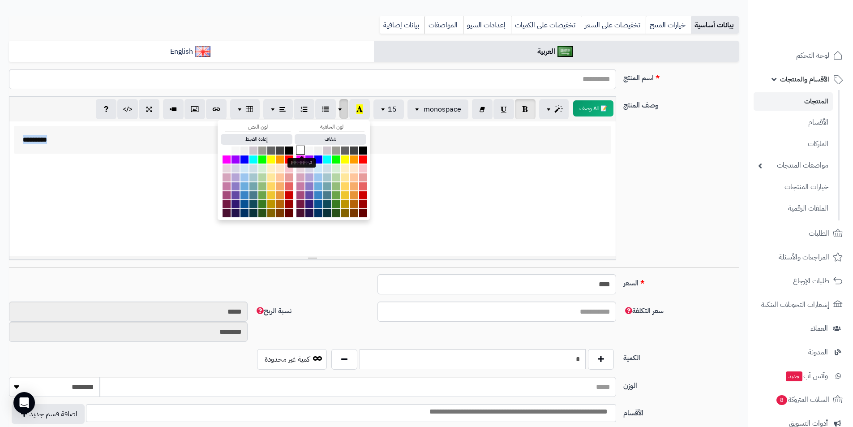 The image size is (853, 427). What do you see at coordinates (819, 328) in the screenshot?
I see `span: العملاء` at bounding box center [819, 328].